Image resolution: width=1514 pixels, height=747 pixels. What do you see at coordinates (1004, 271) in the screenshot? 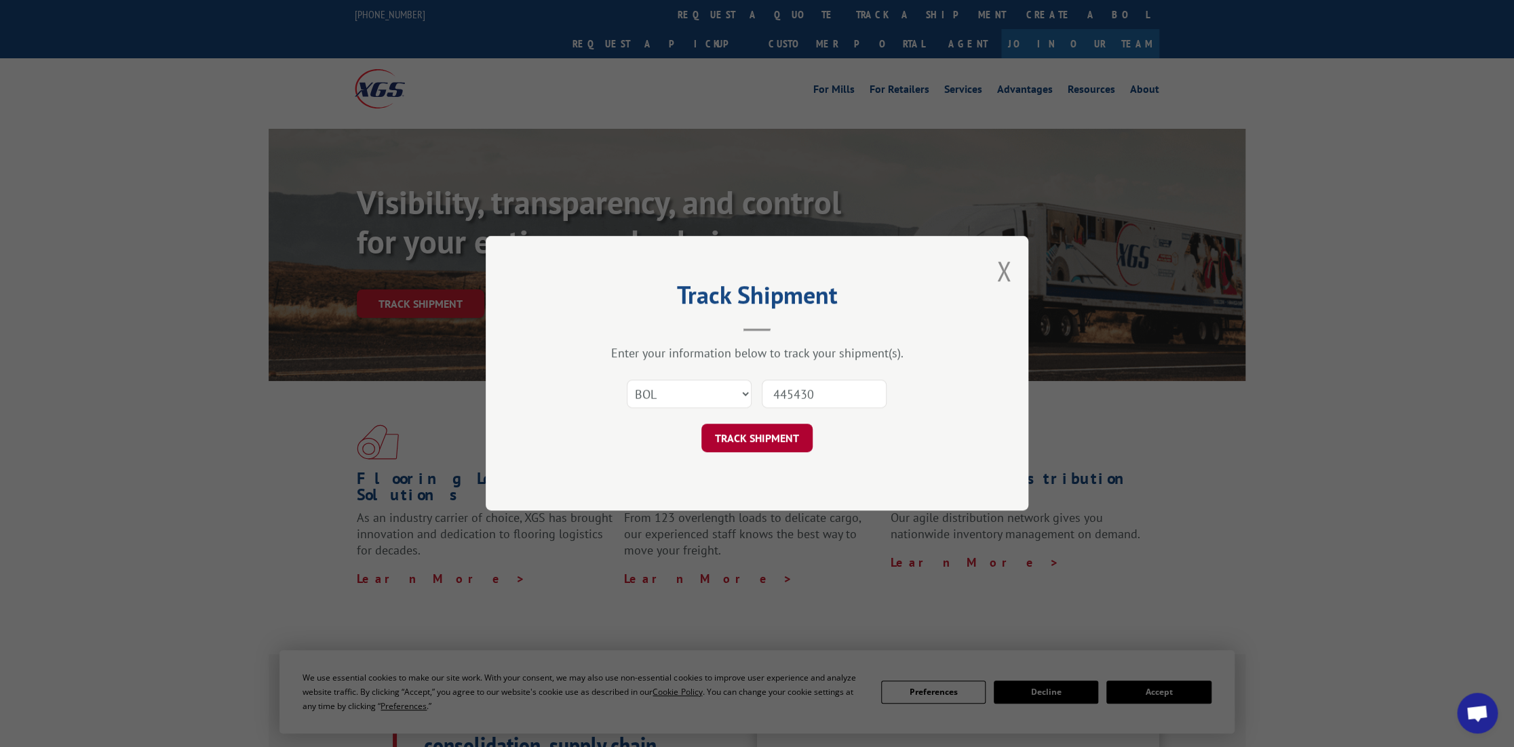
I see `button: Close modal` at bounding box center [1004, 271].